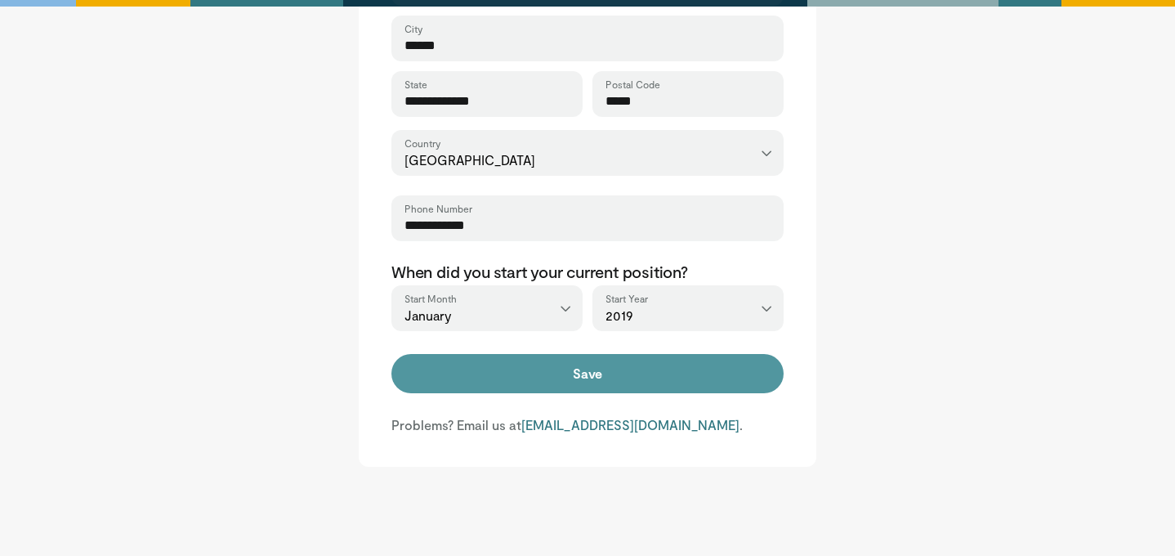 This screenshot has height=556, width=1175. Describe the element at coordinates (588, 271) in the screenshot. I see `p: When did you start your current position?` at that location.